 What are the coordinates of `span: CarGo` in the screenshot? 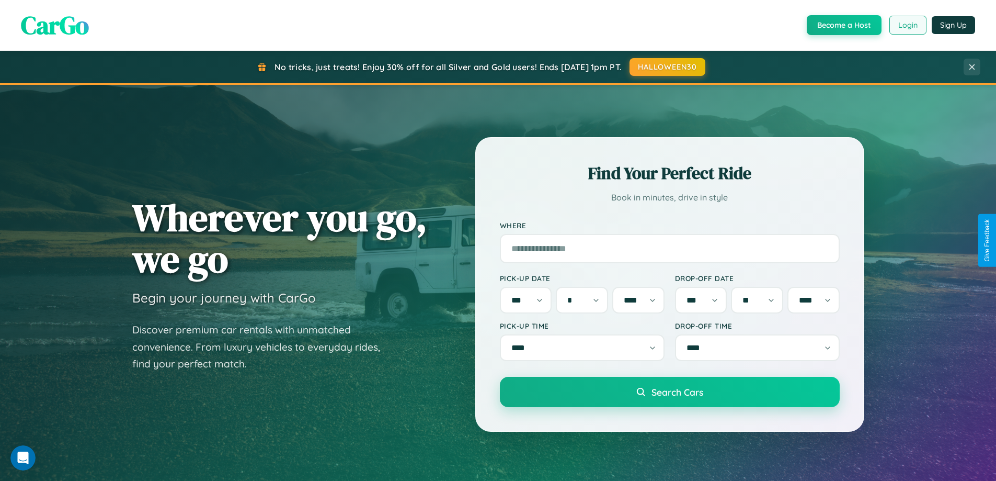 It's located at (55, 25).